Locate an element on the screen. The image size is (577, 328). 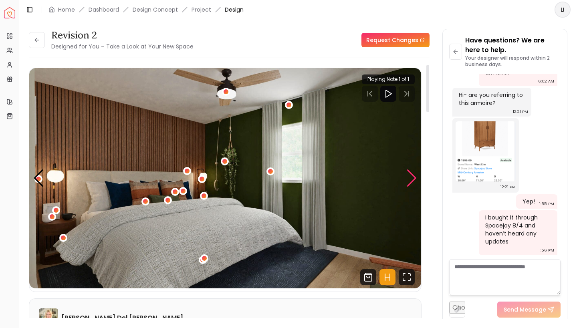
nav: breadcrumb is located at coordinates (146, 10).